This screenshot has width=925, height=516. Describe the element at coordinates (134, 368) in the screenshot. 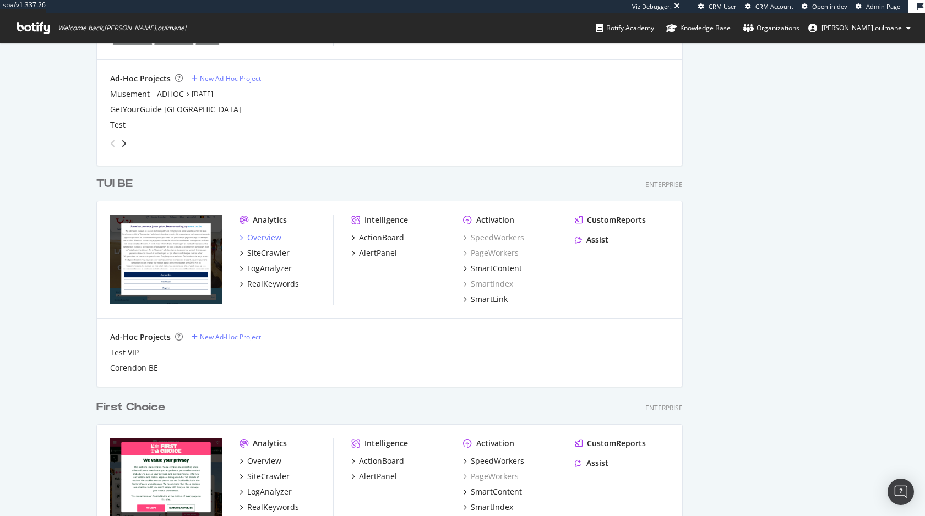

I see `div: Corendon BE` at that location.